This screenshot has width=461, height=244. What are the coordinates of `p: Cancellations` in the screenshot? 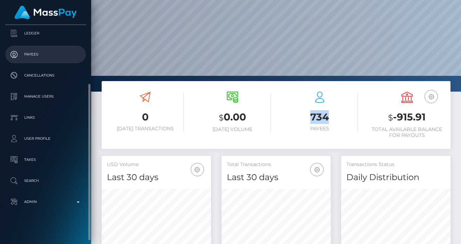 It's located at (46, 75).